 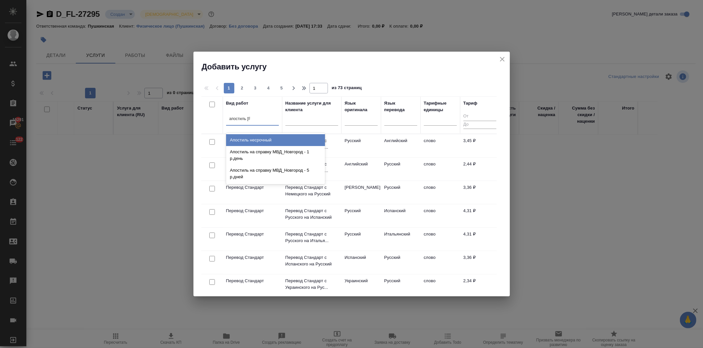 What do you see at coordinates (480, 125) in the screenshot?
I see `input: До` at bounding box center [480, 125].